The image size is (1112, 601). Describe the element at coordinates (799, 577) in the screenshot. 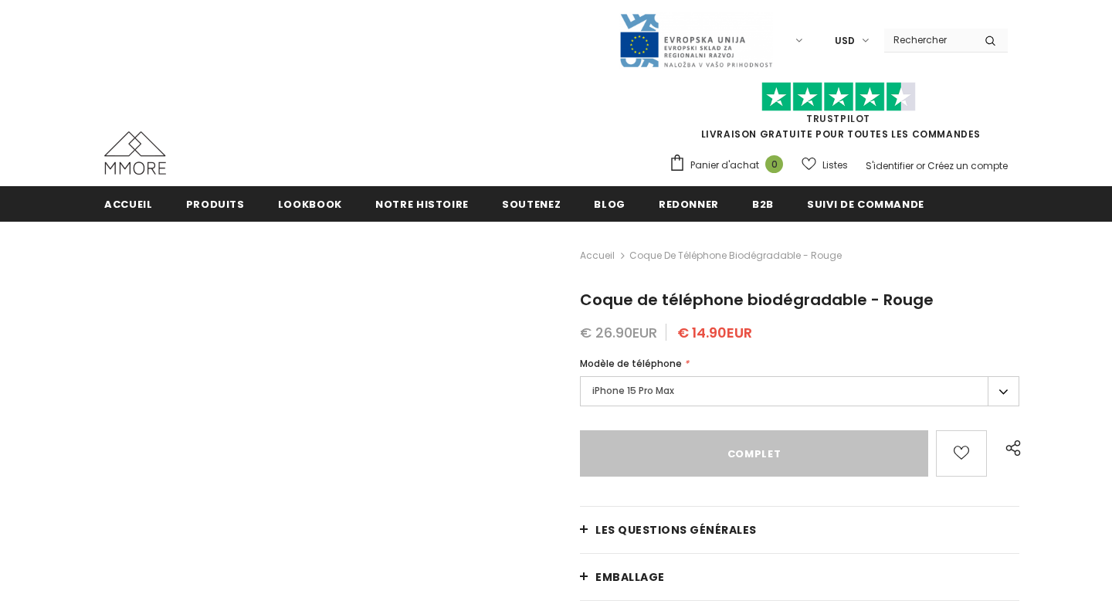

I see `a: EMBALLAGE` at that location.